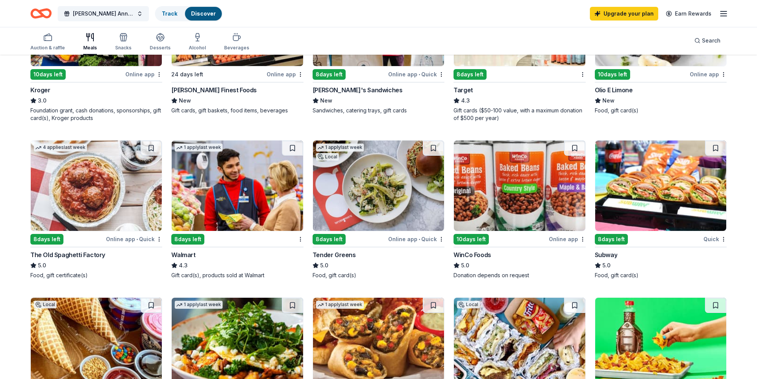 This screenshot has height=379, width=757. I want to click on div: Meals, so click(90, 48).